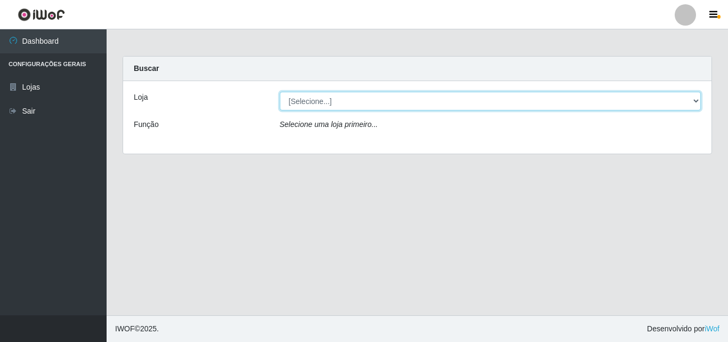  What do you see at coordinates (137, 328) in the screenshot?
I see `span: © 2025 .` at bounding box center [137, 328].